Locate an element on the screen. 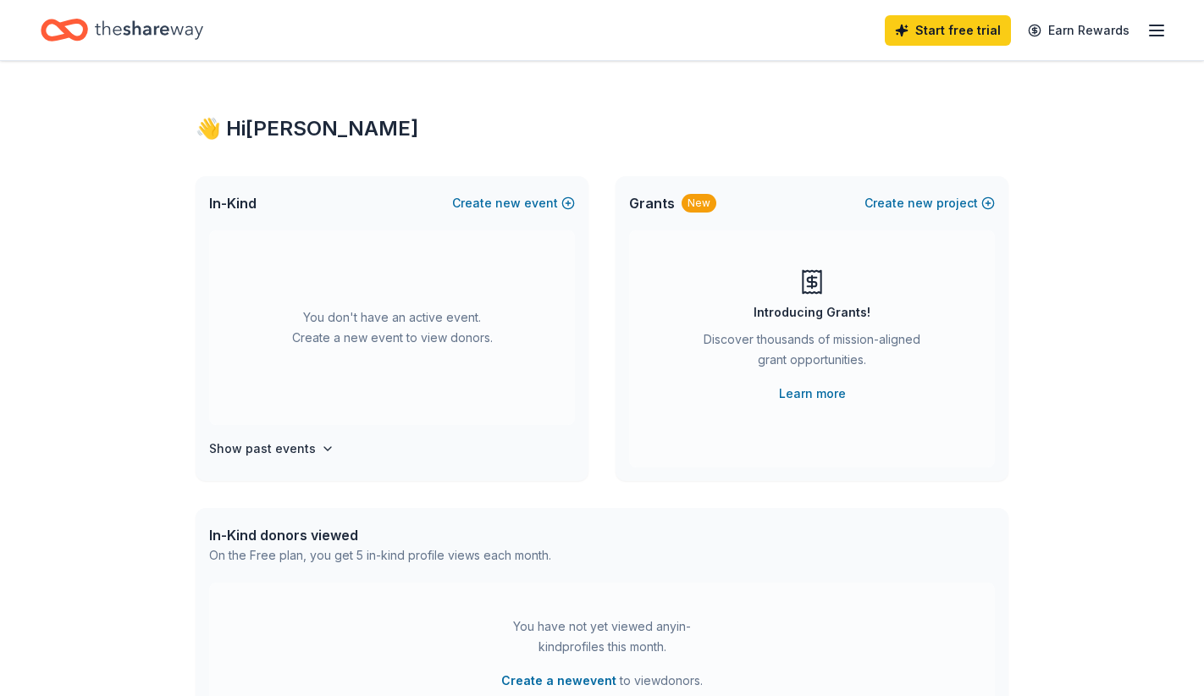 Image resolution: width=1204 pixels, height=696 pixels. button: Createnewevent is located at coordinates (513, 203).